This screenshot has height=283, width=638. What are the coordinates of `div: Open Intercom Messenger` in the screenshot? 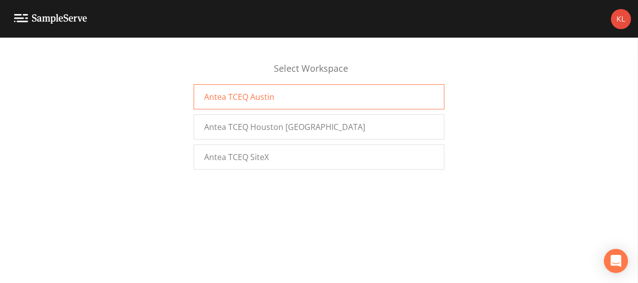 It's located at (616, 261).